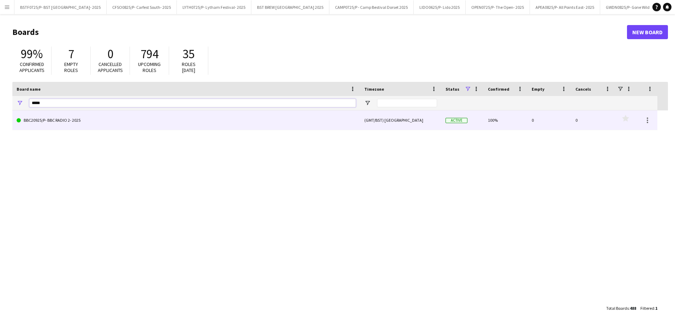 The image size is (675, 326). I want to click on button: CFSO0825/P- Carfest South- 2025, so click(142, 7).